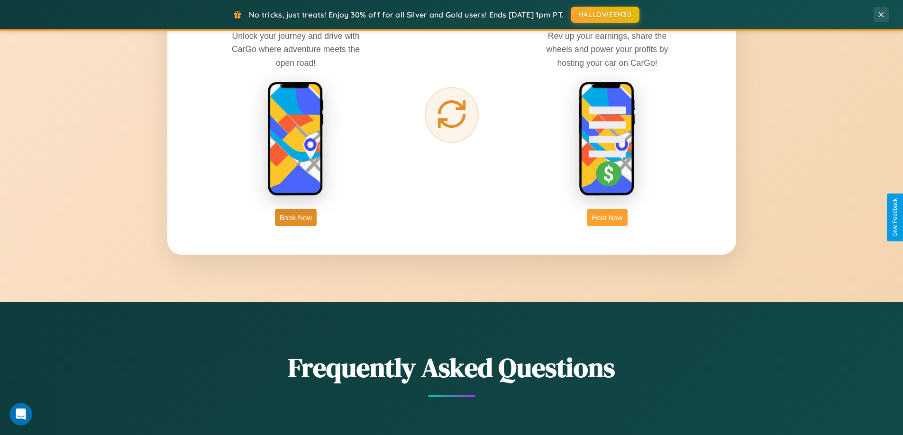  Describe the element at coordinates (296, 217) in the screenshot. I see `button: Book Now` at that location.